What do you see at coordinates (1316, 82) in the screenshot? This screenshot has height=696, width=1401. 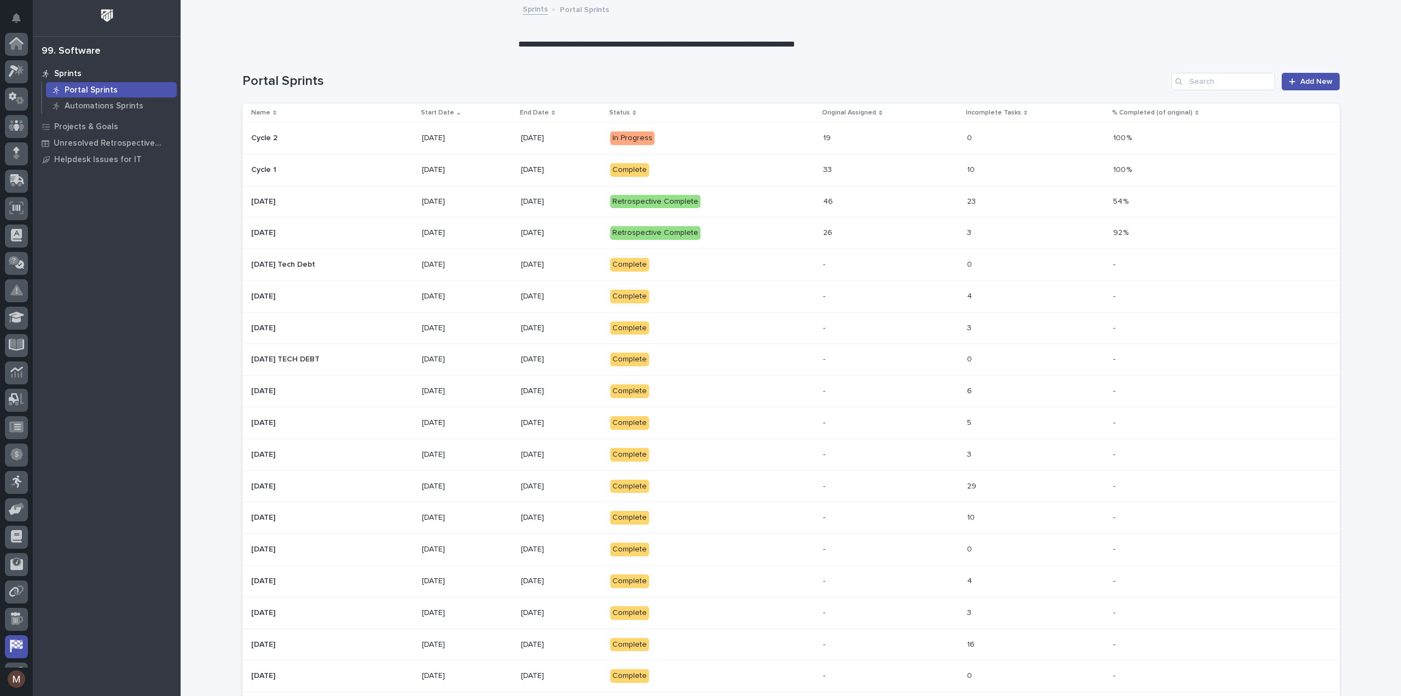 I see `span: Add New` at bounding box center [1316, 82].